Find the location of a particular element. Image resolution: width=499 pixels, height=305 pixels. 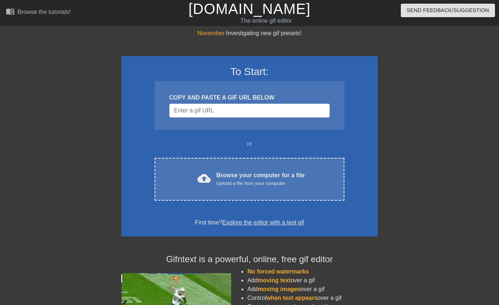

span: menu_book is located at coordinates (10, 11).